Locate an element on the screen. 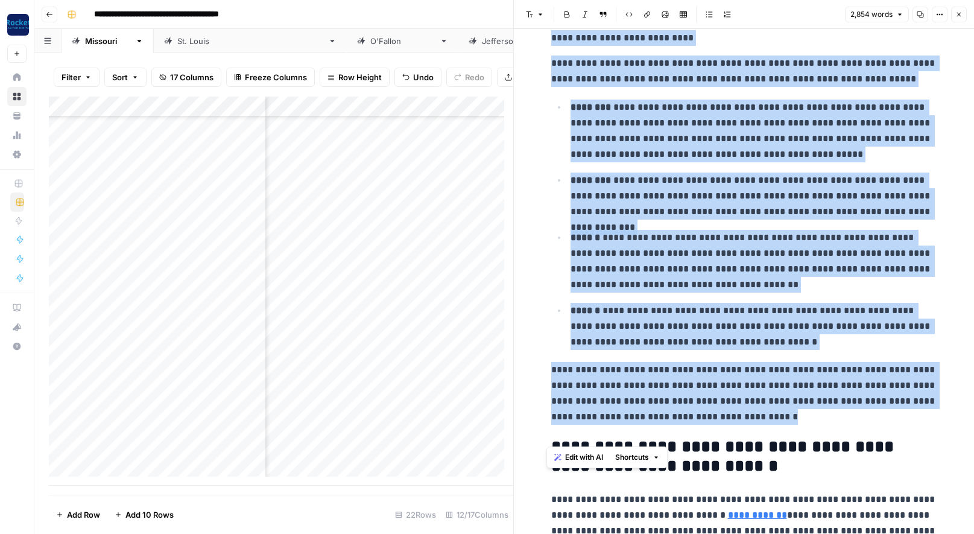 The width and height of the screenshot is (974, 534). span: Freeze Columns is located at coordinates (276, 77).